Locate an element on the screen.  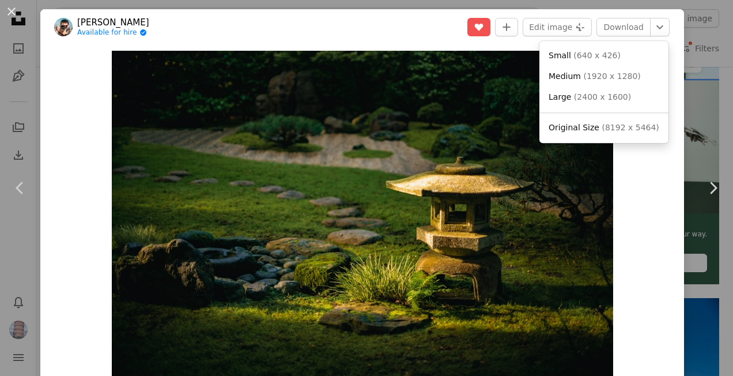
button: Choose download size is located at coordinates (660, 27).